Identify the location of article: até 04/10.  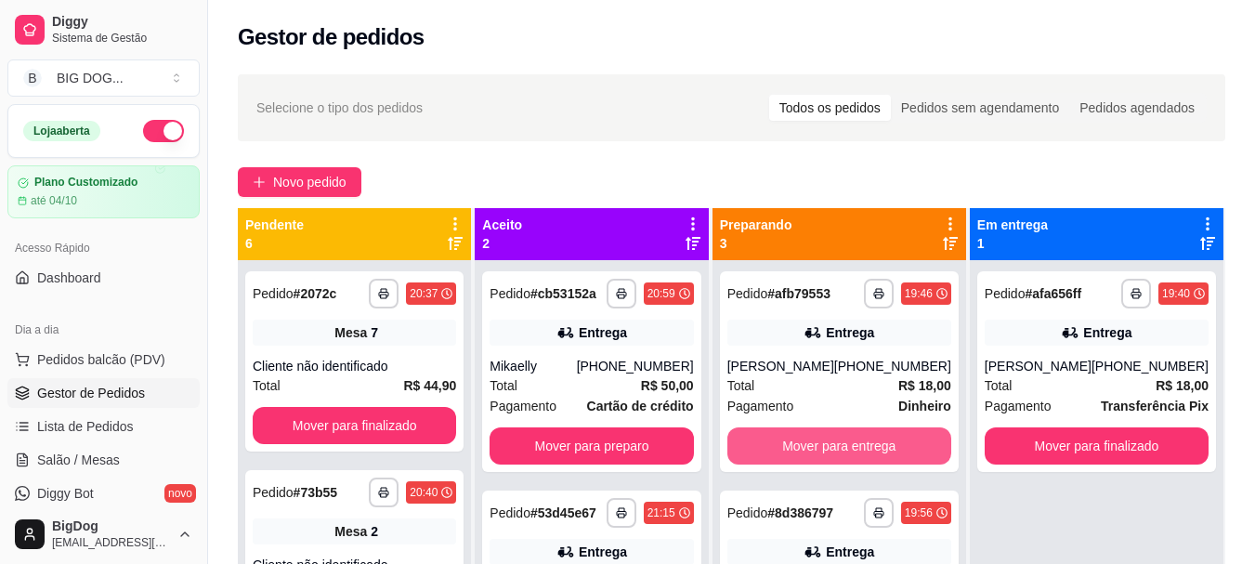
(54, 201).